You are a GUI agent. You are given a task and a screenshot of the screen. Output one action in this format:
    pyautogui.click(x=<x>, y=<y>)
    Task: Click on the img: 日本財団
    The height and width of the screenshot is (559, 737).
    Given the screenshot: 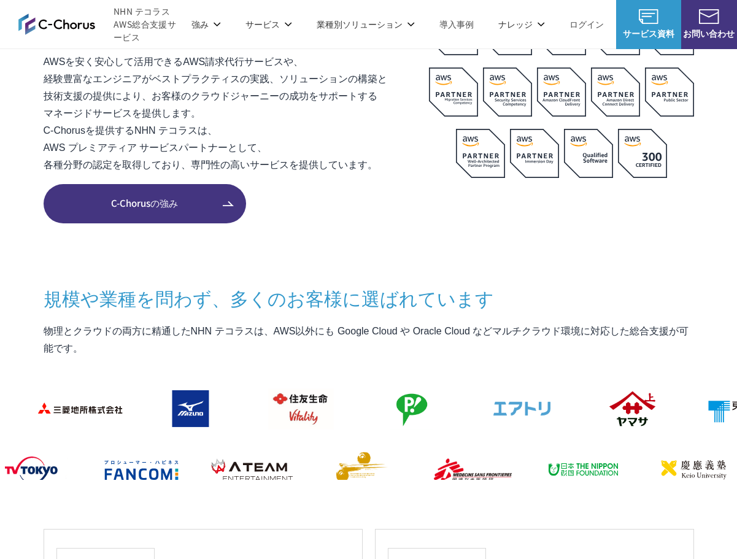 What is the action you would take?
    pyautogui.click(x=577, y=469)
    